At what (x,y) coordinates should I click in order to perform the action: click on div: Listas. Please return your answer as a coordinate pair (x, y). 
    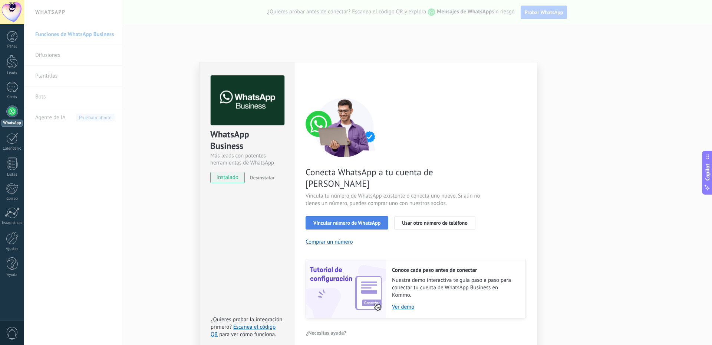
    Looking at the image, I should click on (12, 174).